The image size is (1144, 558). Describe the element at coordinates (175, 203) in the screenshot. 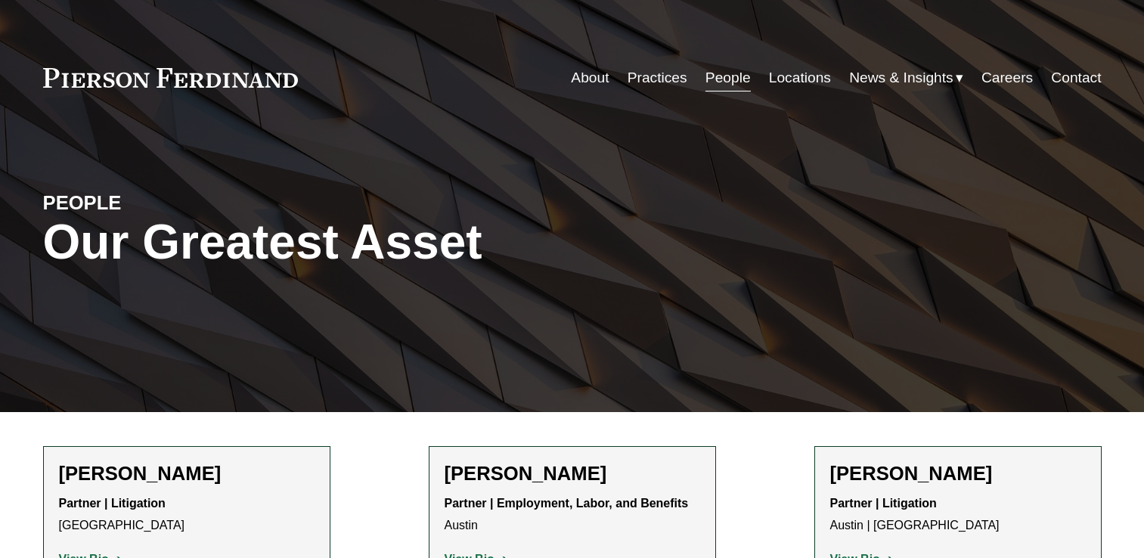

I see `h4: PEOPLE` at that location.